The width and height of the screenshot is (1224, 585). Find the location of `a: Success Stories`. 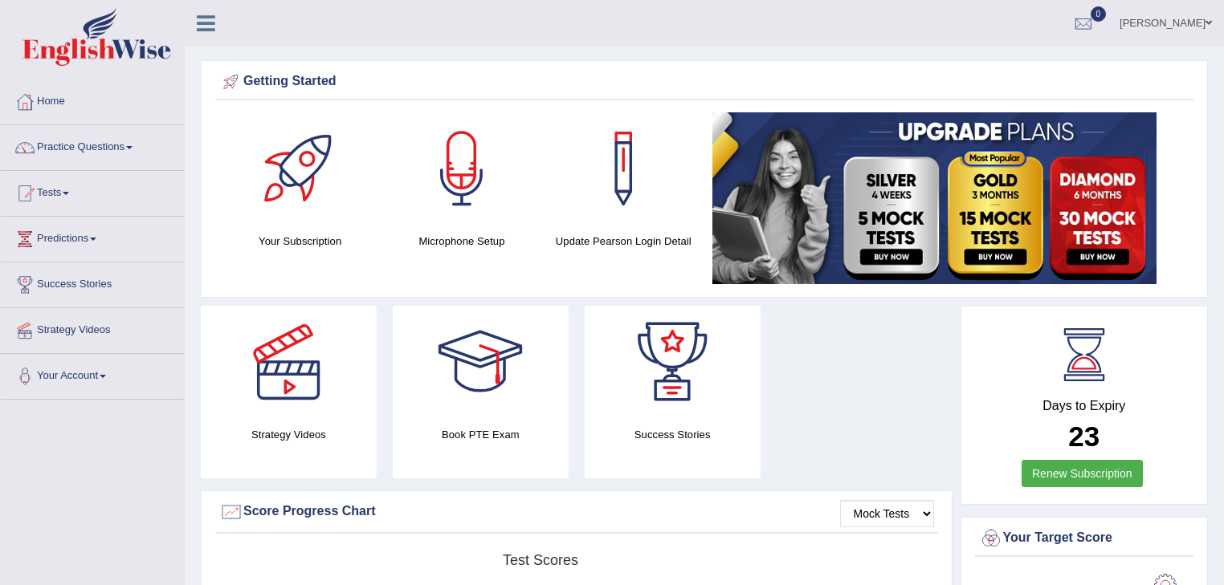

a: Success Stories is located at coordinates (92, 283).